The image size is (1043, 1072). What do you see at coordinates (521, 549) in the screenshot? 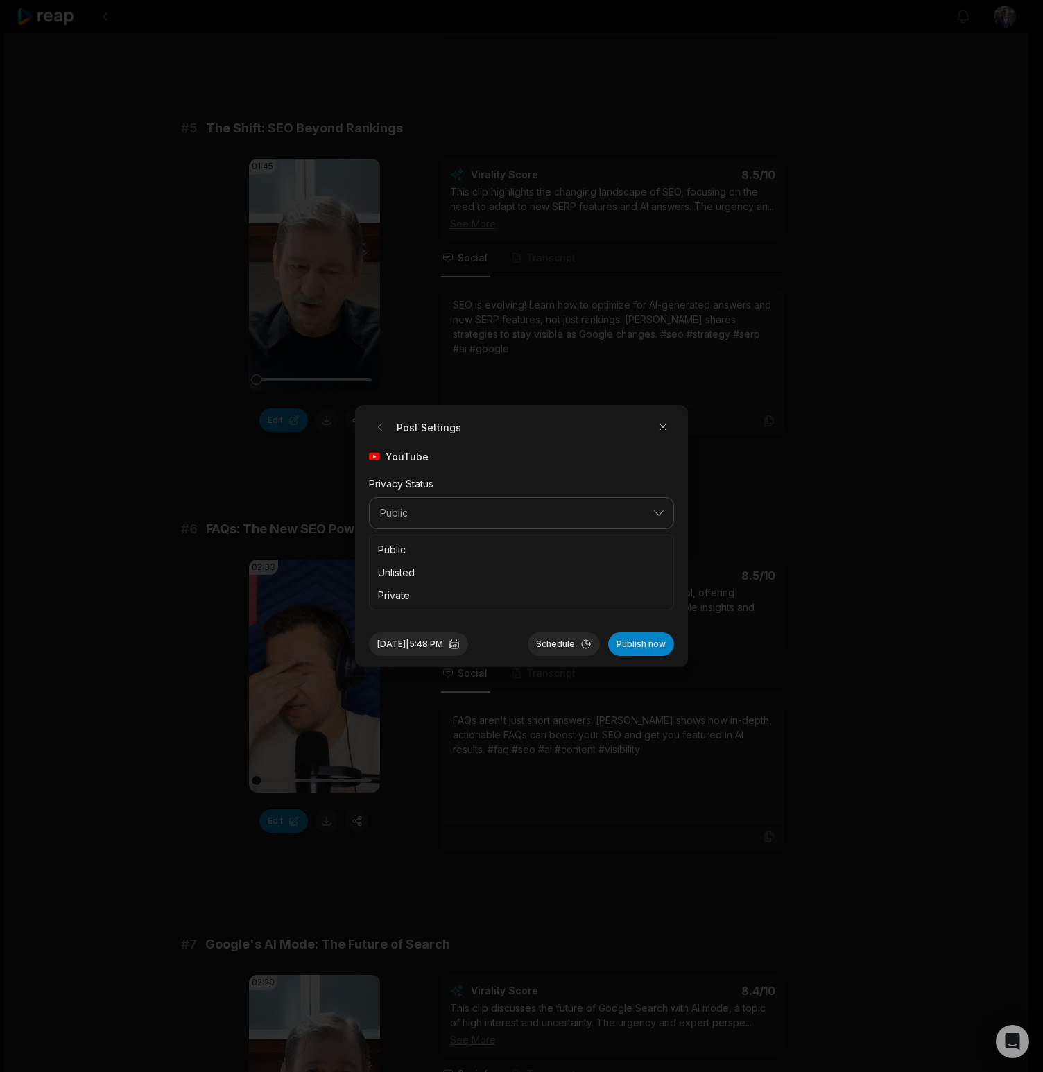
I see `p: Public` at bounding box center [521, 549].